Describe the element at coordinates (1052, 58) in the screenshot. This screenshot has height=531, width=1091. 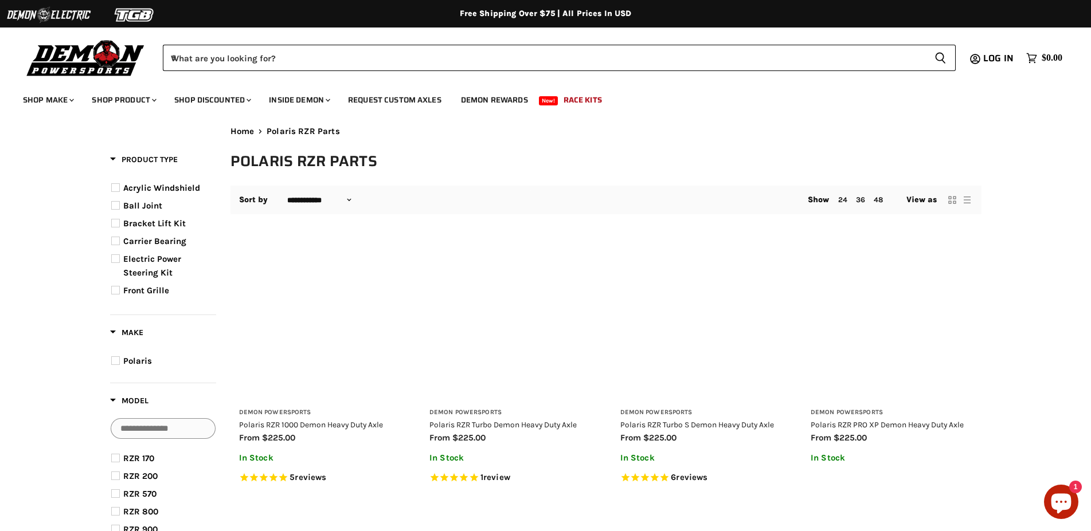
I see `span: $0.00` at that location.